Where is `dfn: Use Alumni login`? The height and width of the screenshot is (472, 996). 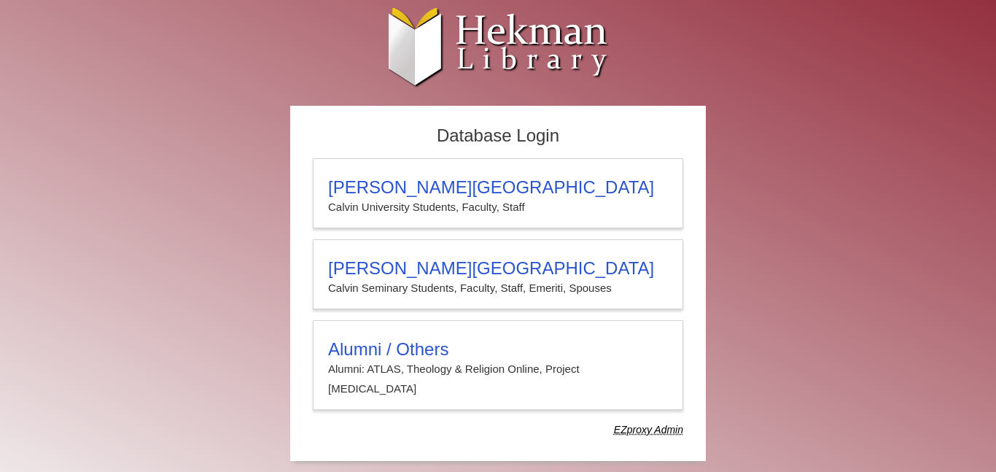 dfn: Use Alumni login is located at coordinates (648, 429).